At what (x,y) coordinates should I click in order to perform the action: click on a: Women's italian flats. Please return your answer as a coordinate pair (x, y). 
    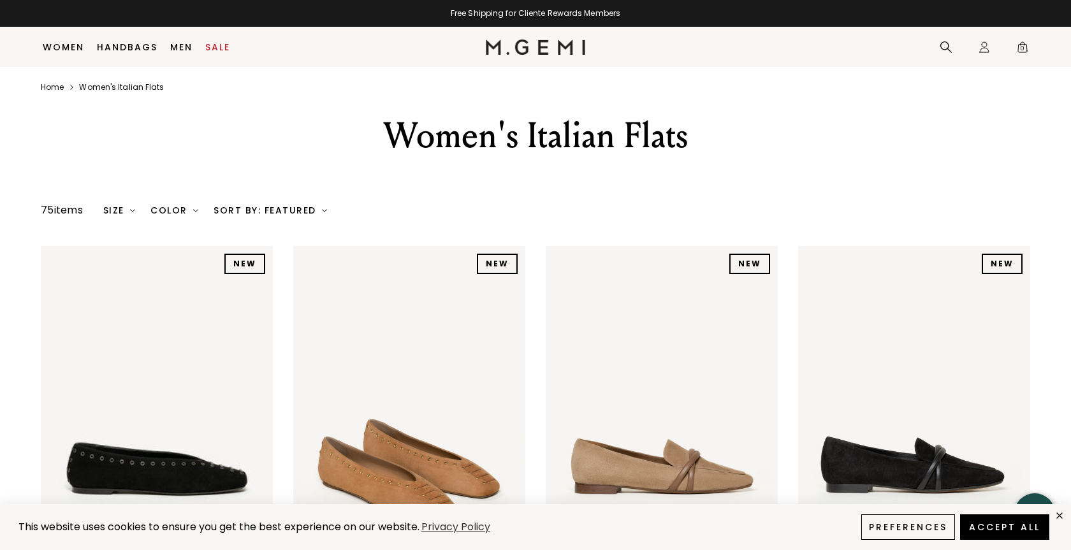
    Looking at the image, I should click on (121, 87).